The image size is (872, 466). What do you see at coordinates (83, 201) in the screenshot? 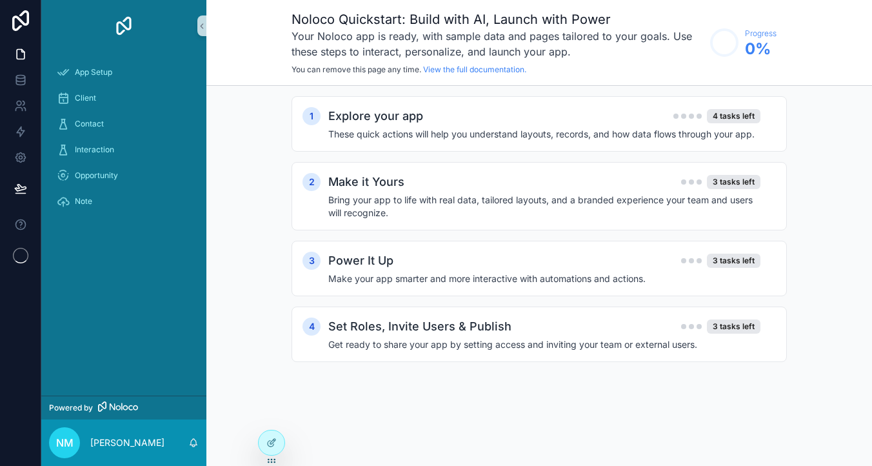
I see `span: Note` at bounding box center [83, 201].